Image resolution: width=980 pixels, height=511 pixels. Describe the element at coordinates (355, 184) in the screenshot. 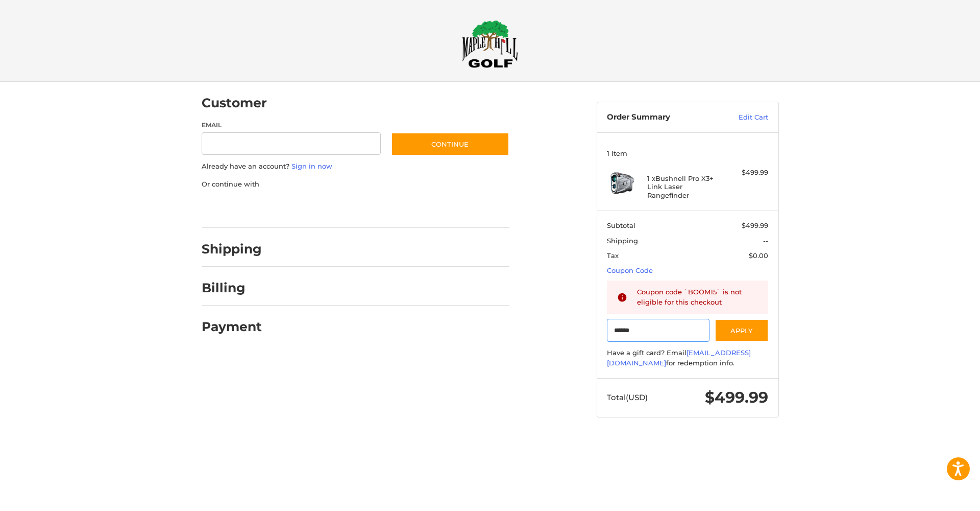

I see `p: Or continue with` at that location.